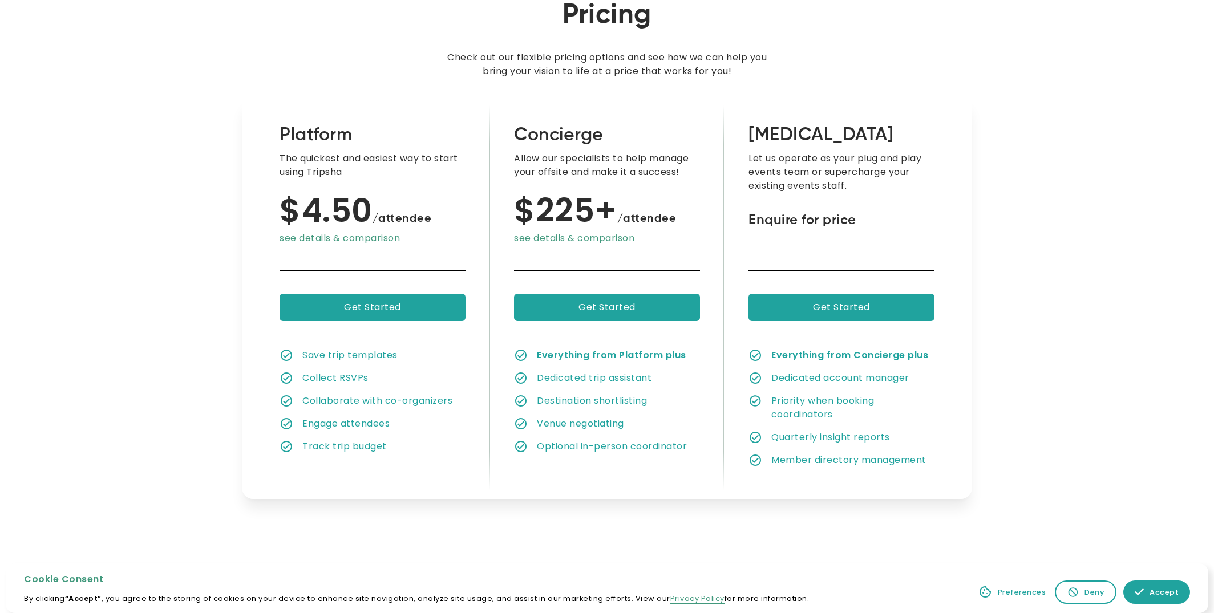 The width and height of the screenshot is (1214, 613). I want to click on a: Deny, so click(1085, 592).